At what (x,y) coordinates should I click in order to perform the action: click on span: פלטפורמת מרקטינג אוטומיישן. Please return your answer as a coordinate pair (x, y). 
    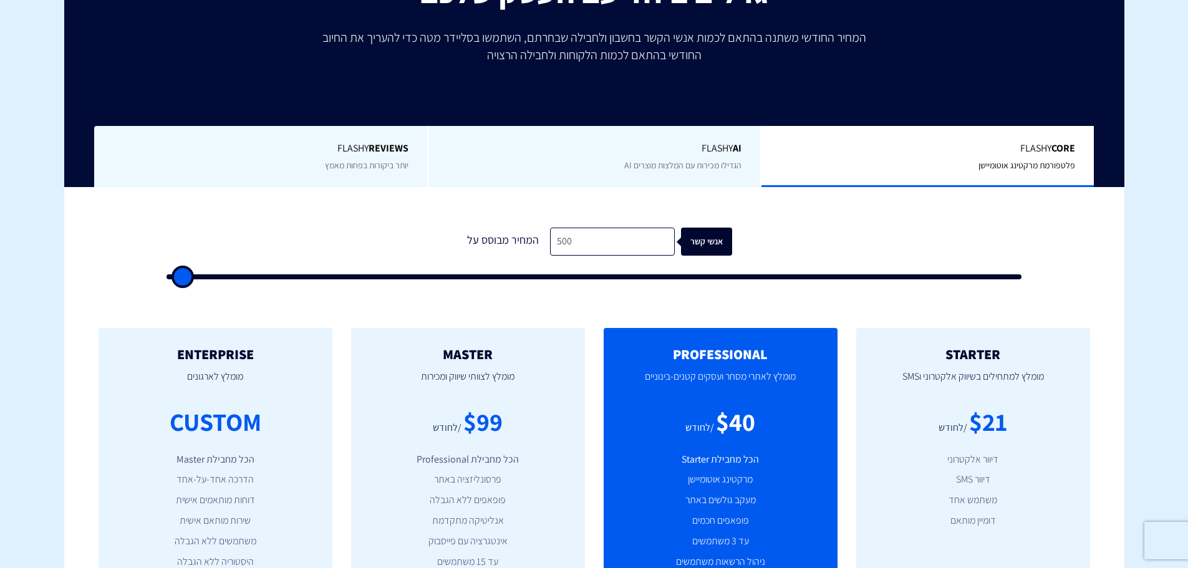
    Looking at the image, I should click on (1026, 165).